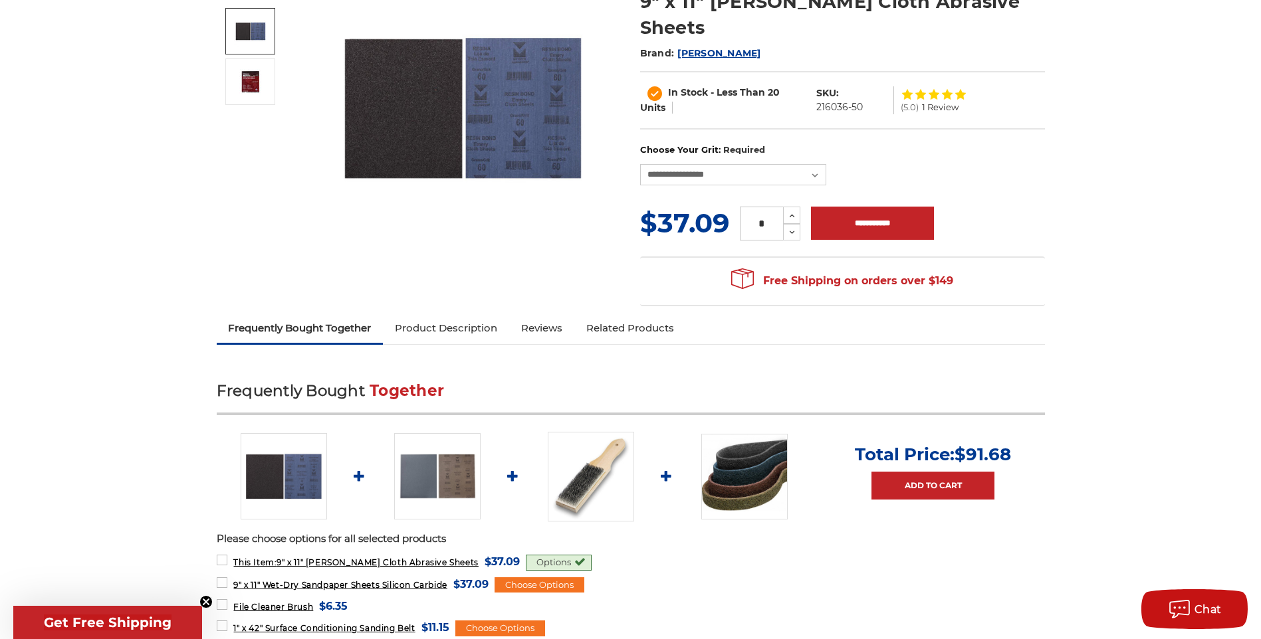 This screenshot has width=1261, height=639. I want to click on span: 20, so click(774, 92).